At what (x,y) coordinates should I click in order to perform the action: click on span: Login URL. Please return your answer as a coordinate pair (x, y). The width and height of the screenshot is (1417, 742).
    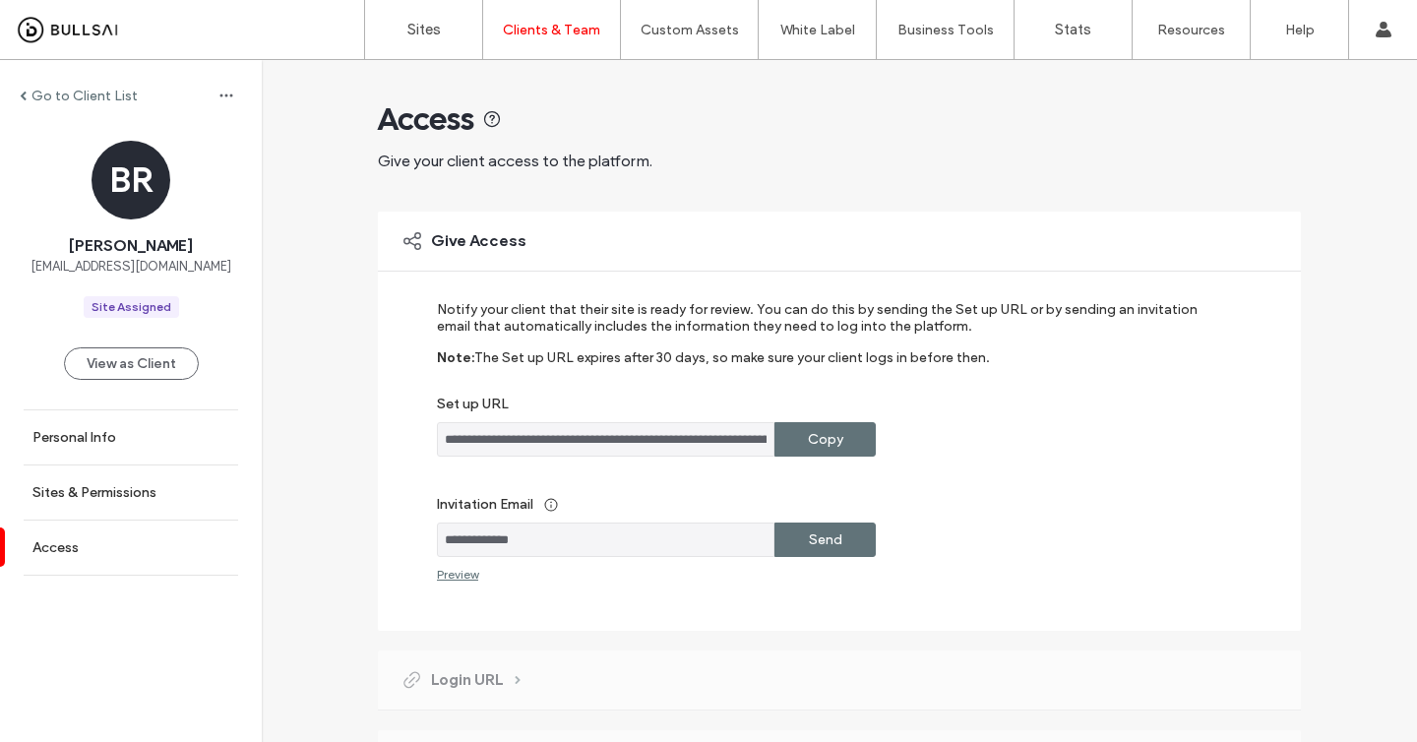
    Looking at the image, I should click on (467, 680).